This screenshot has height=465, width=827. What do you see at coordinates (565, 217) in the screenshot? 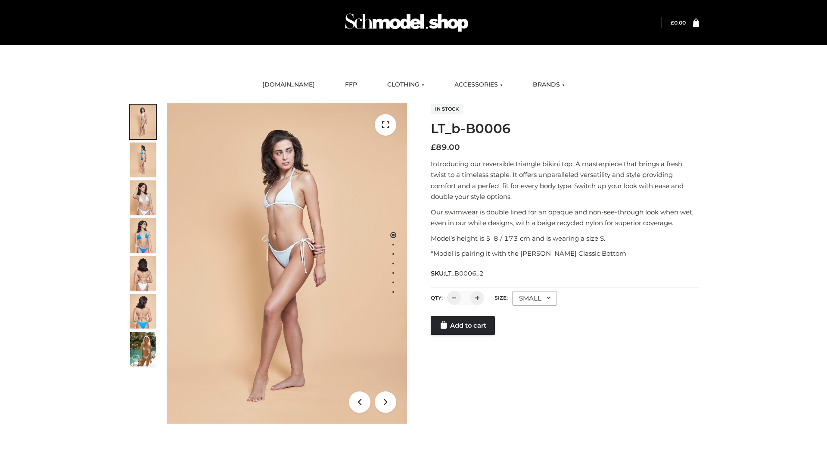
I see `p: Our swimwear is double lined for an opaque and non-see-through look when wet, even in our white d...` at bounding box center [565, 217].